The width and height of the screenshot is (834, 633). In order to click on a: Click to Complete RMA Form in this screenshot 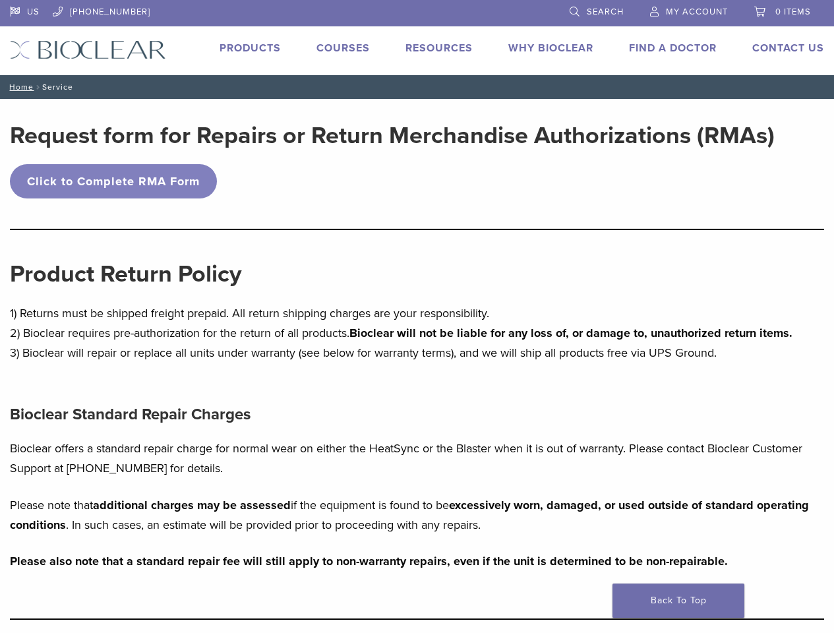, I will do `click(113, 181)`.